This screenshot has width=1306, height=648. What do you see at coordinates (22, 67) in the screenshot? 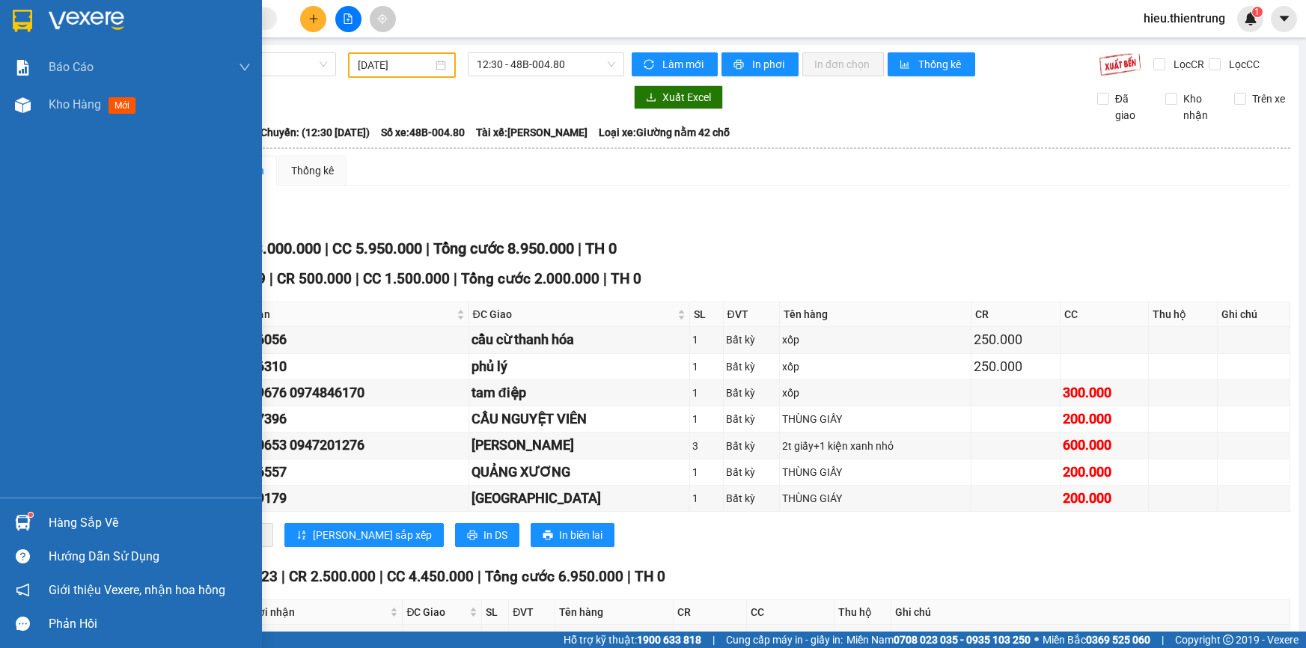
I see `img: solution-icon` at bounding box center [22, 67].